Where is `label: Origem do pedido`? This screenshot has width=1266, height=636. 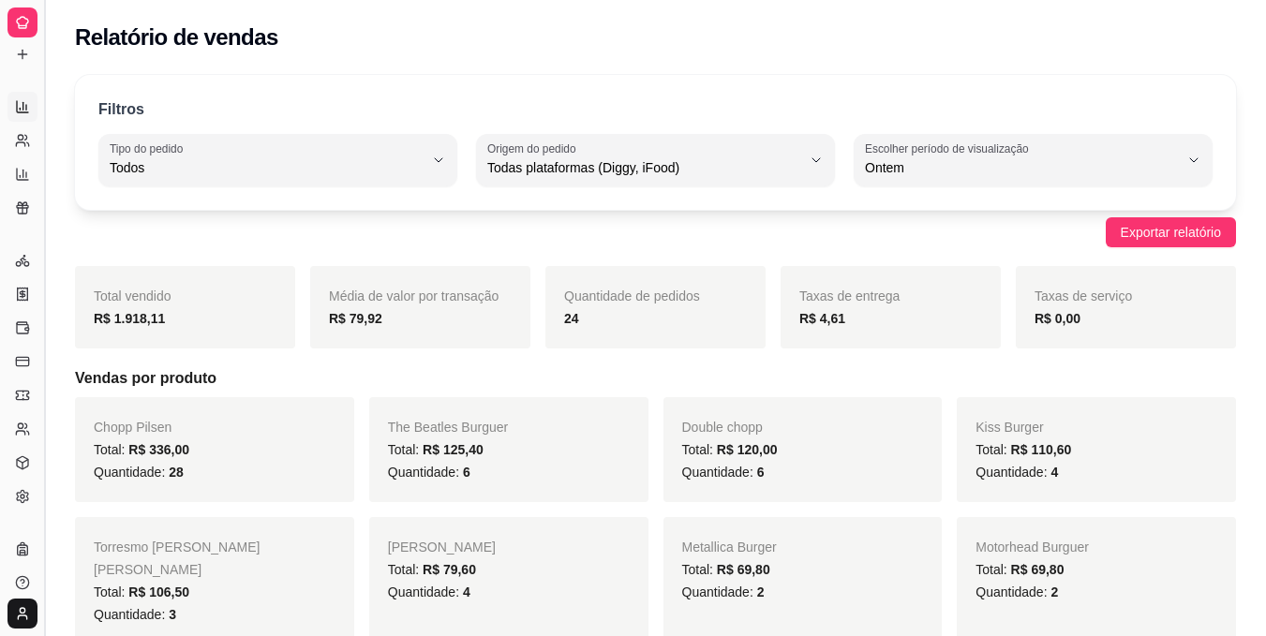 label: Origem do pedido is located at coordinates (534, 148).